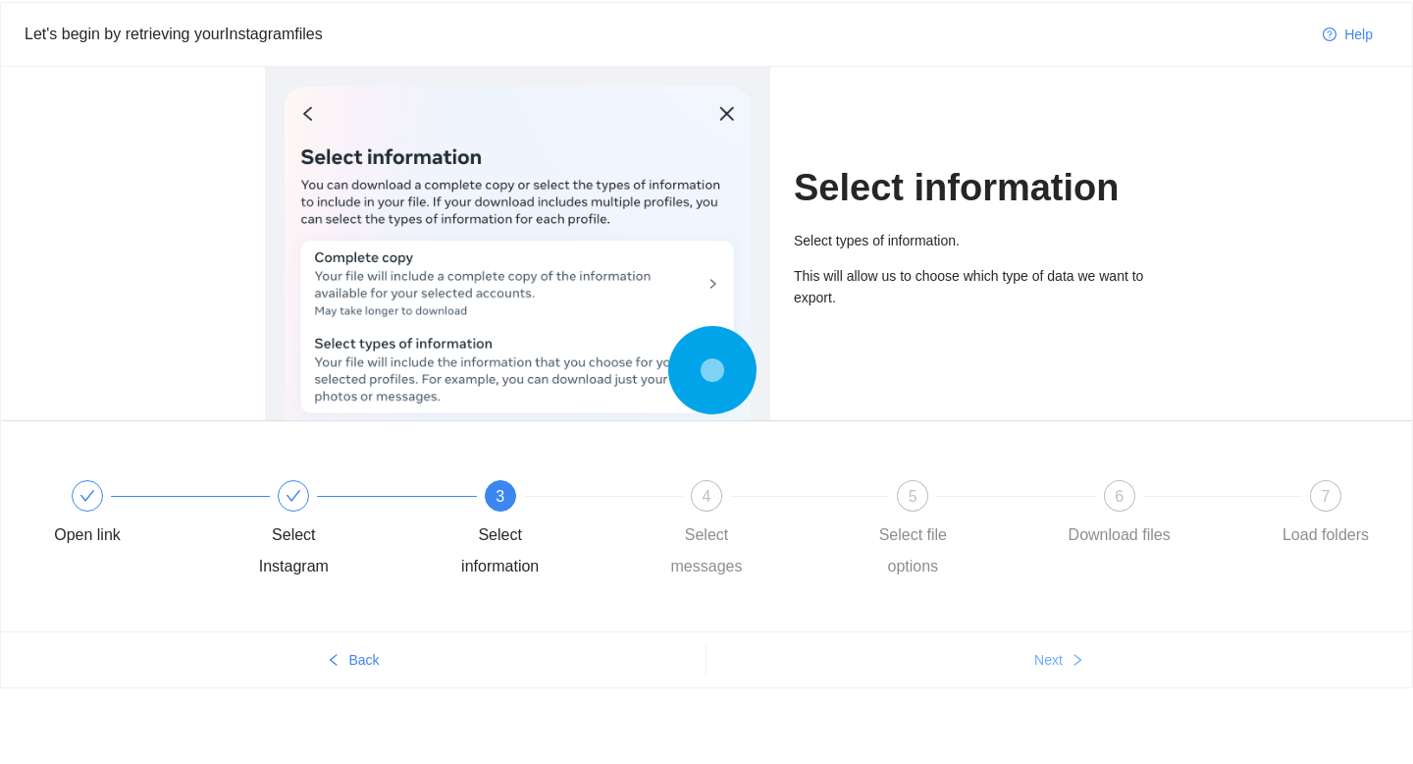 The height and width of the screenshot is (764, 1413). What do you see at coordinates (665, 33) in the screenshot?
I see `div: Let's begin by retrieving your Instagram files` at bounding box center [665, 33].